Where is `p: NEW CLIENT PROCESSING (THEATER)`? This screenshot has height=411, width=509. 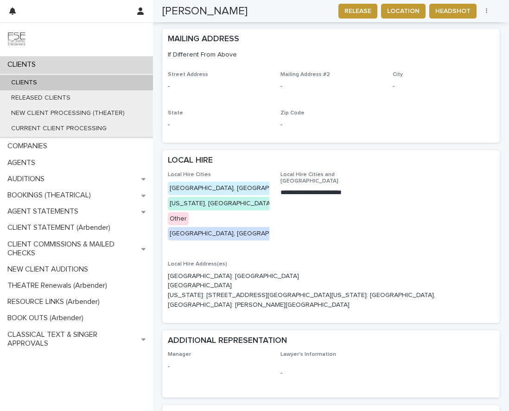 p: NEW CLIENT PROCESSING (THEATER) is located at coordinates (68, 113).